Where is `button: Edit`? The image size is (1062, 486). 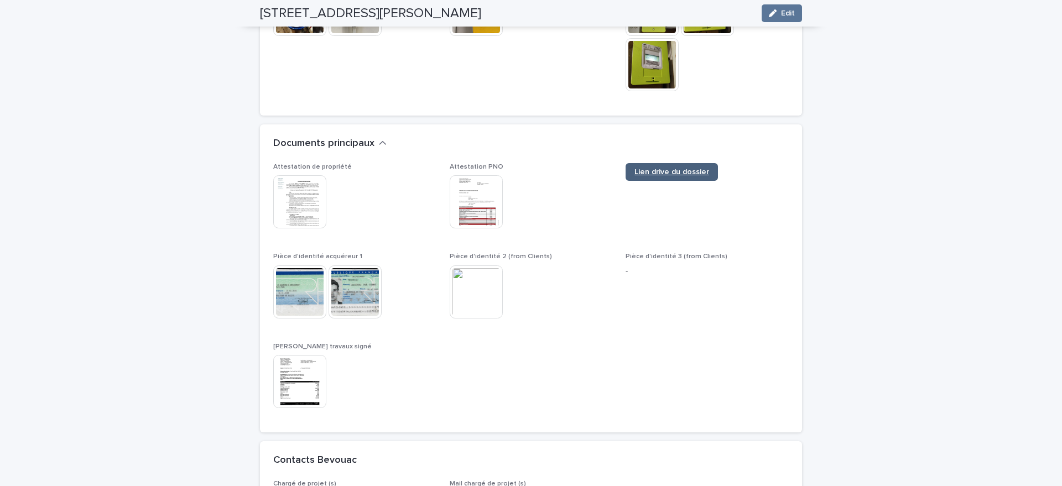
button: Edit is located at coordinates (781, 13).